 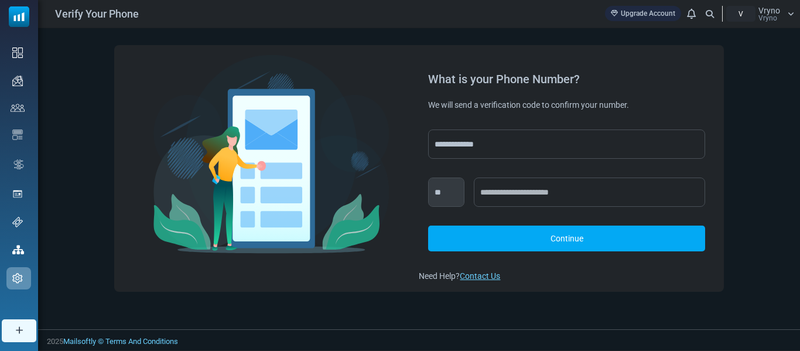 I want to click on span: translation missing: en.layouts.footer.terms_and_conditions, so click(x=142, y=341).